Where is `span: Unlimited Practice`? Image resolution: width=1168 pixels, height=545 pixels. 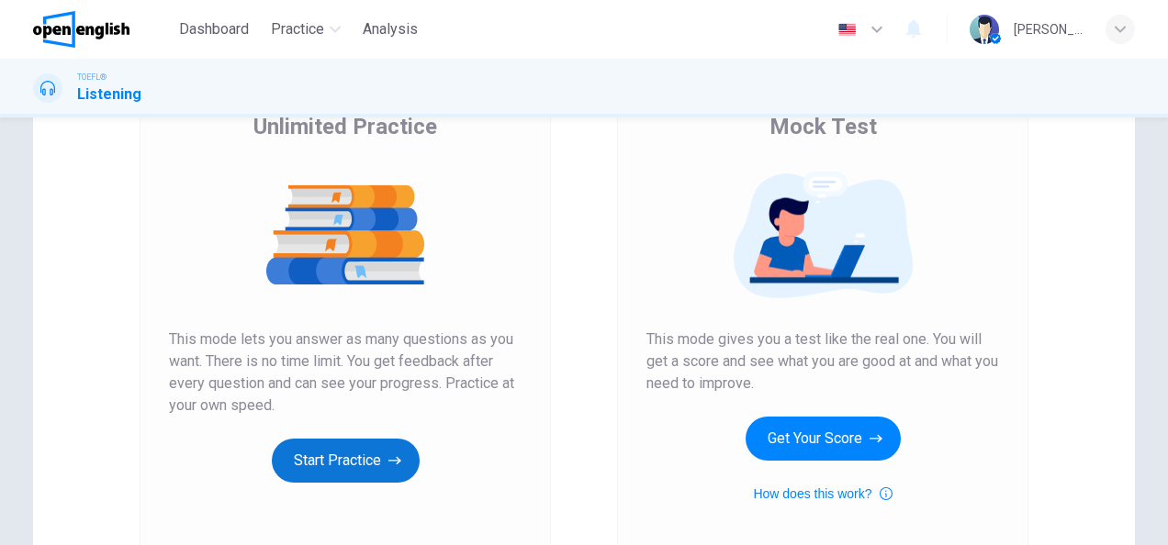 span: Unlimited Practice is located at coordinates (345, 127).